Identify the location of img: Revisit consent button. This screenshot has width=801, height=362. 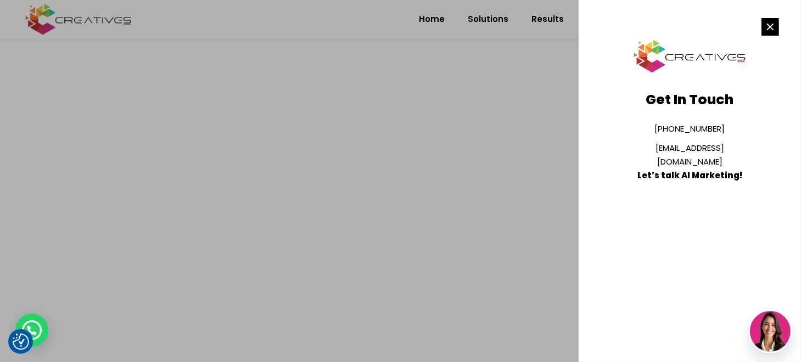
(21, 342).